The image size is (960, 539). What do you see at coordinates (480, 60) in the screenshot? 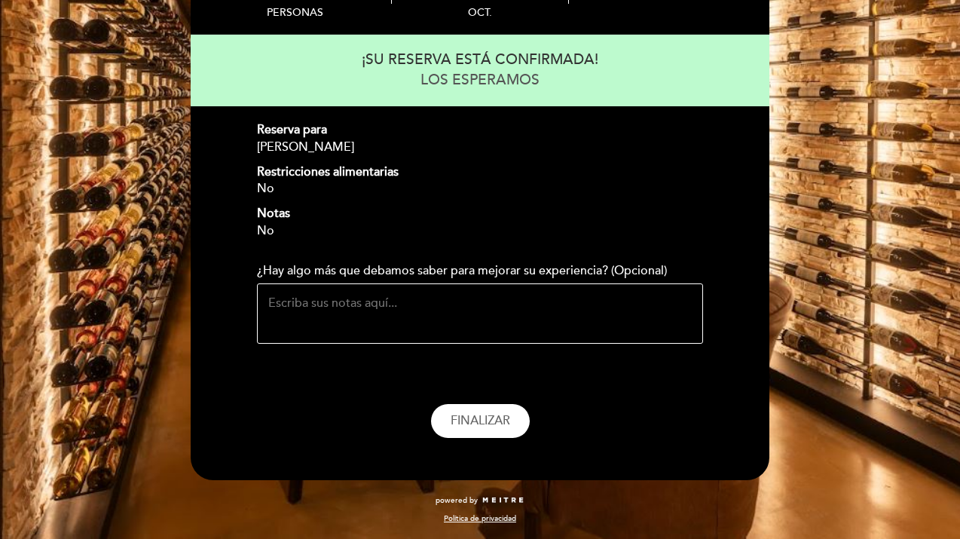
I see `div: ¡SU RESERVA ESTÁ CONFIRMADA!` at bounding box center [480, 60].